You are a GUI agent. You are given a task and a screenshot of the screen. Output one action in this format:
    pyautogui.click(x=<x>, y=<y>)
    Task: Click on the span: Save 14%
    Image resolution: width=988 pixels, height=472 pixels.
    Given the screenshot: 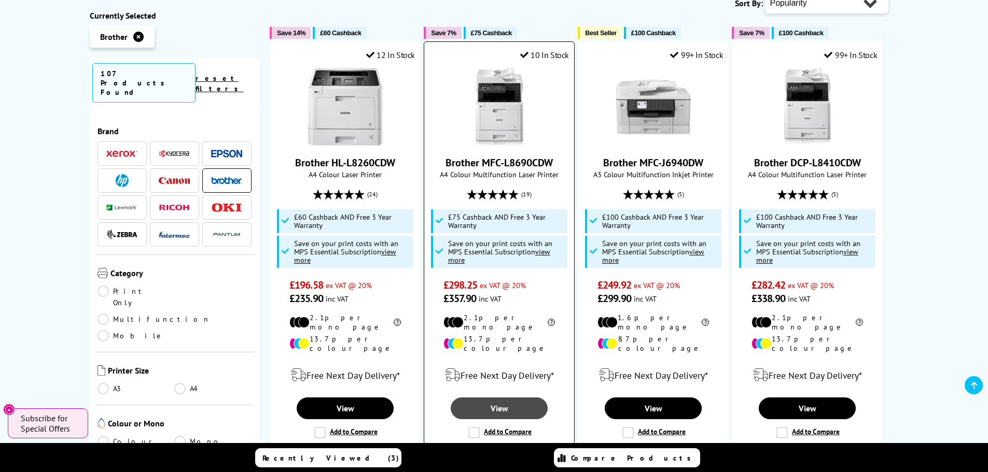 What is the action you would take?
    pyautogui.click(x=291, y=33)
    